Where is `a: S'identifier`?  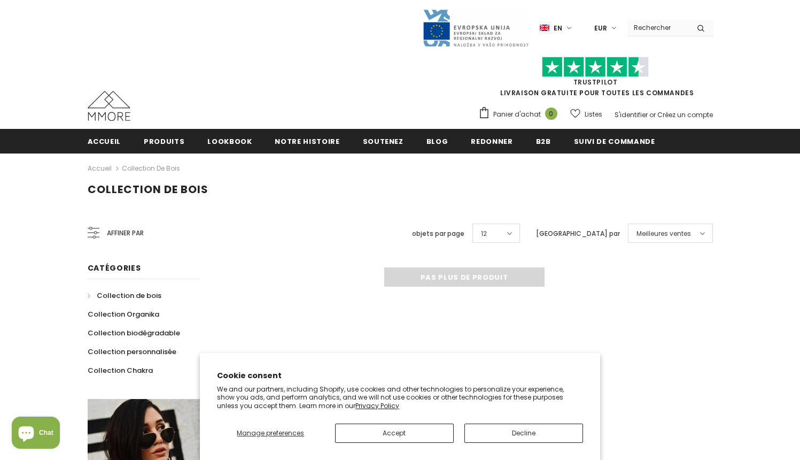 a: S'identifier is located at coordinates (631, 114).